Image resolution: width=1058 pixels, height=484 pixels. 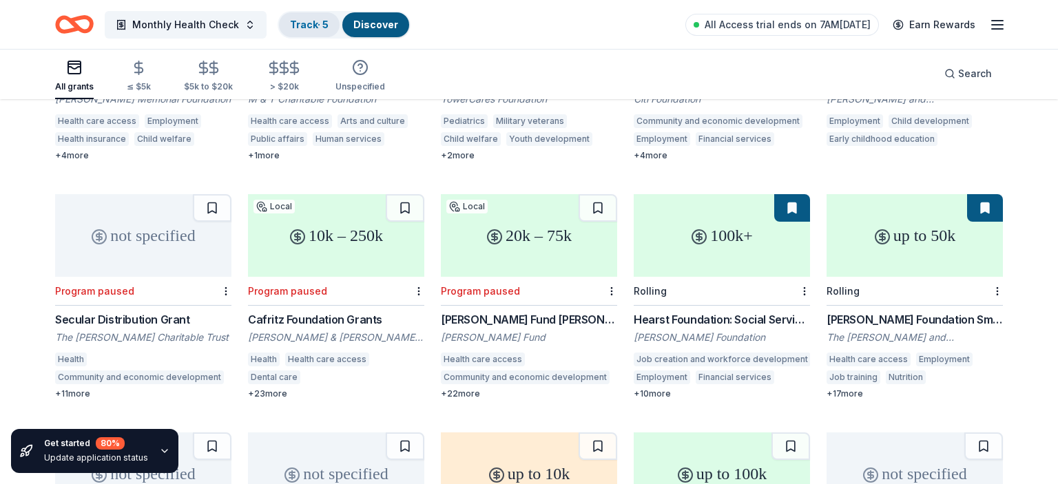 I want to click on a: Track· 5, so click(x=309, y=24).